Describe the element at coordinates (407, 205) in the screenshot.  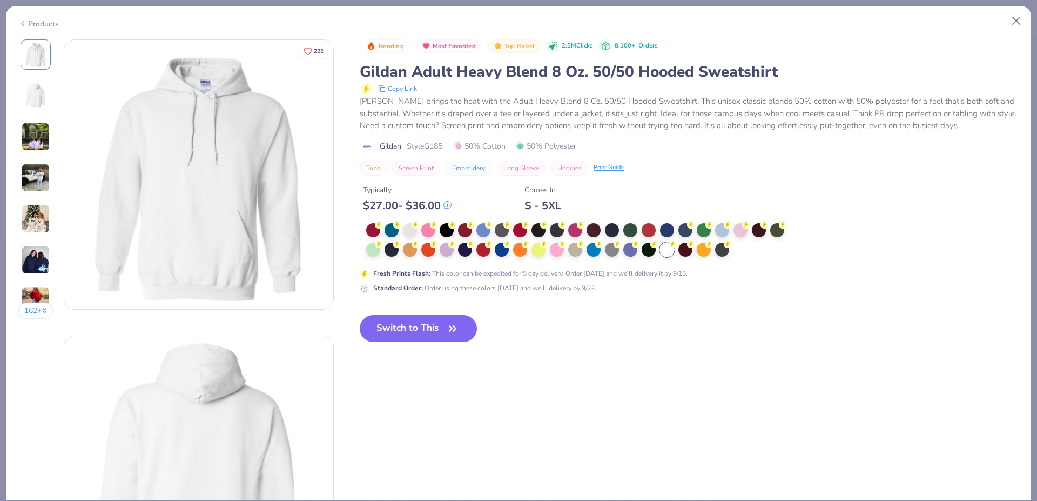
I see `div: $ 27.00 - $ 36.00` at that location.